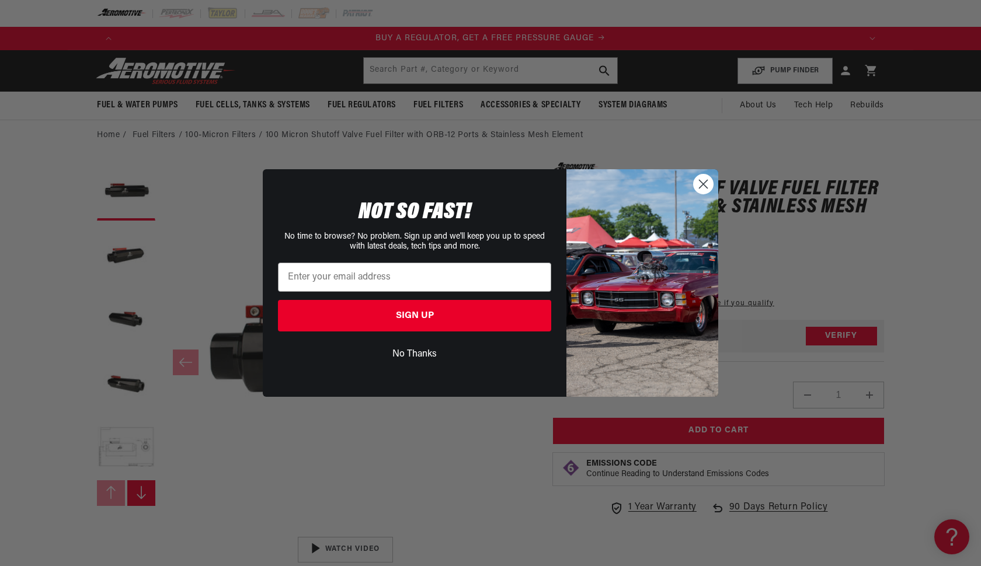 Image resolution: width=981 pixels, height=566 pixels. What do you see at coordinates (642, 283) in the screenshot?
I see `img: 85cdd541-2605-488b-b08c-a5ee7b438a35.jpeg` at bounding box center [642, 283].